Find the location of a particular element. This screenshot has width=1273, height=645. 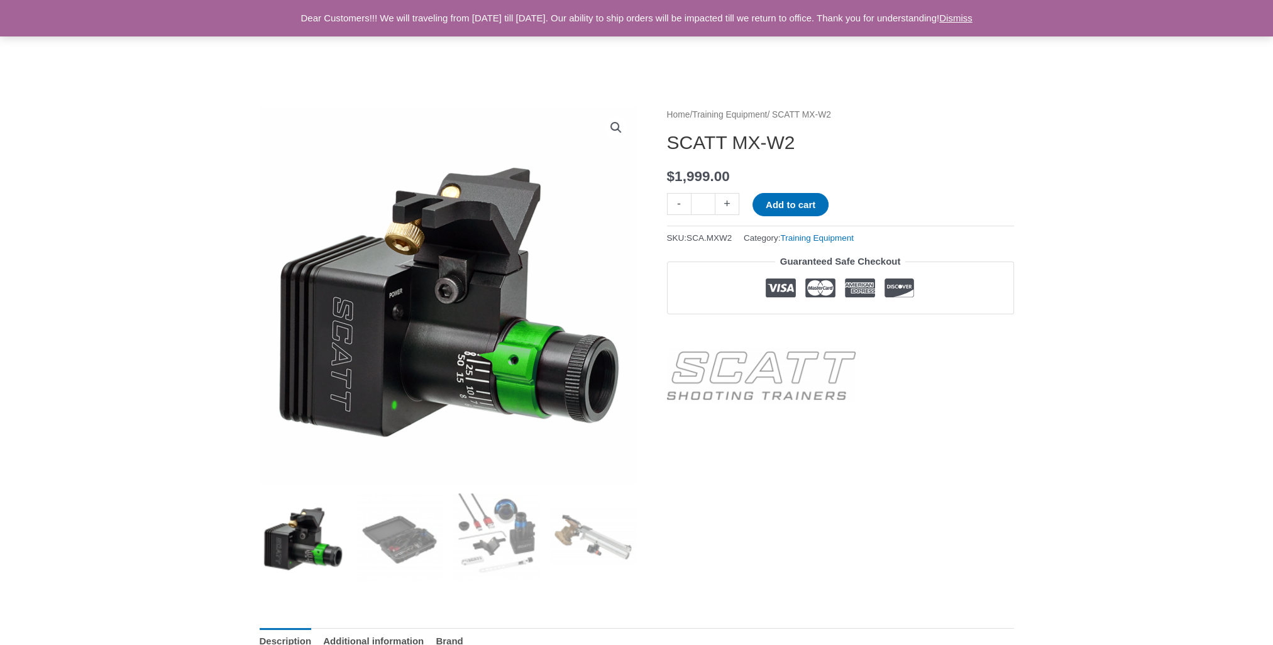

img: SCATT MX-W2 (wireless) is located at coordinates (303, 537).